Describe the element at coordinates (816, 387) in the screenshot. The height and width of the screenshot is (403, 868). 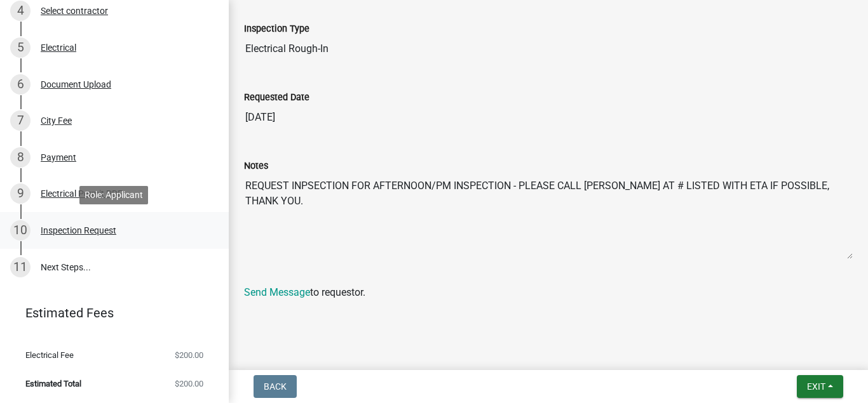
I see `span: Exit` at that location.